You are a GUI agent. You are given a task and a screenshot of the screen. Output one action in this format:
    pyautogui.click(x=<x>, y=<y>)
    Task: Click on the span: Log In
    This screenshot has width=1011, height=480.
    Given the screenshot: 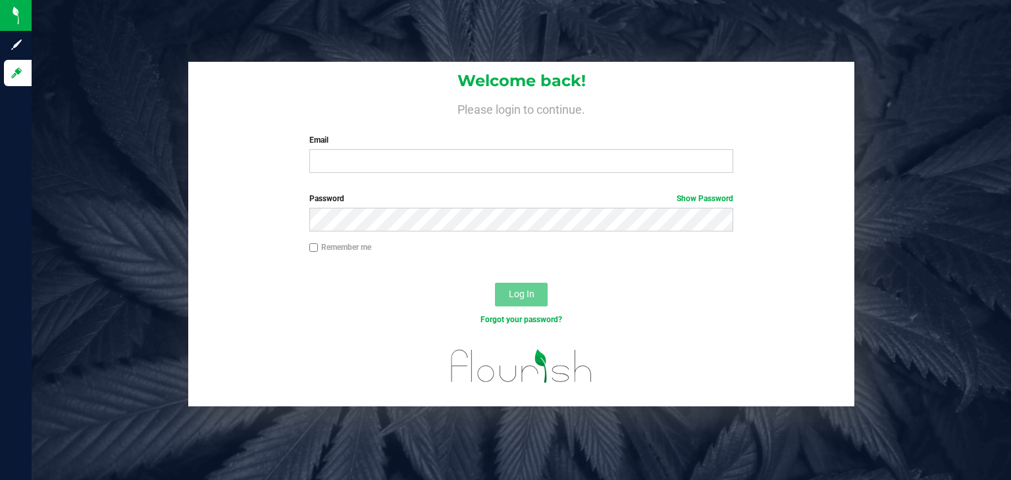 What is the action you would take?
    pyautogui.click(x=521, y=294)
    